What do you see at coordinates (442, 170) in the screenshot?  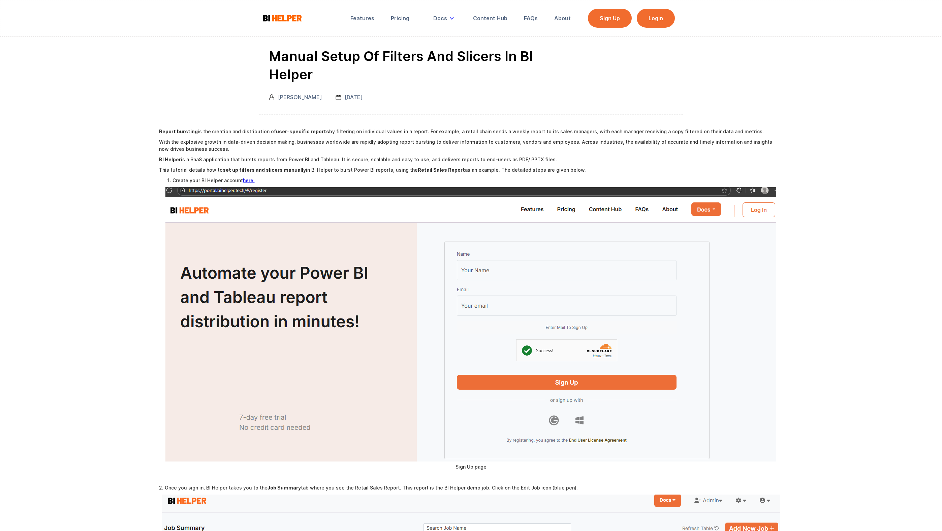 I see `strong: Retail Sales Report` at bounding box center [442, 170].